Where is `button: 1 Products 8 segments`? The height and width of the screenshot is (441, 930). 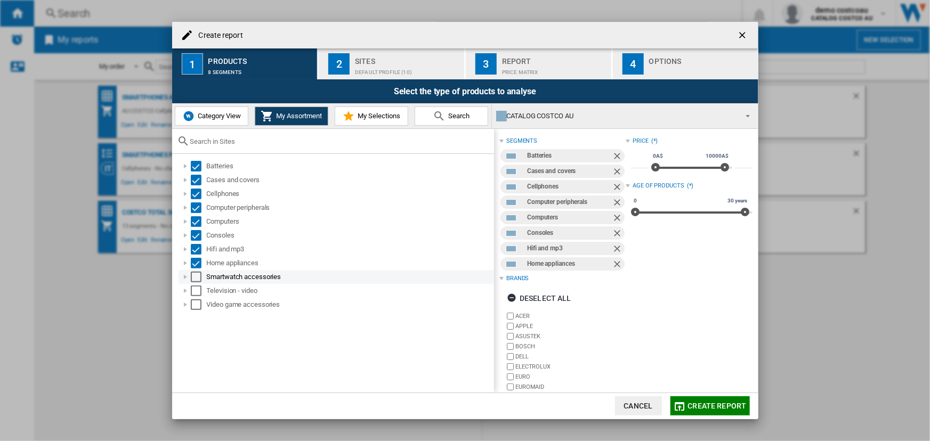
button: 1 Products 8 segments is located at coordinates (245, 64).